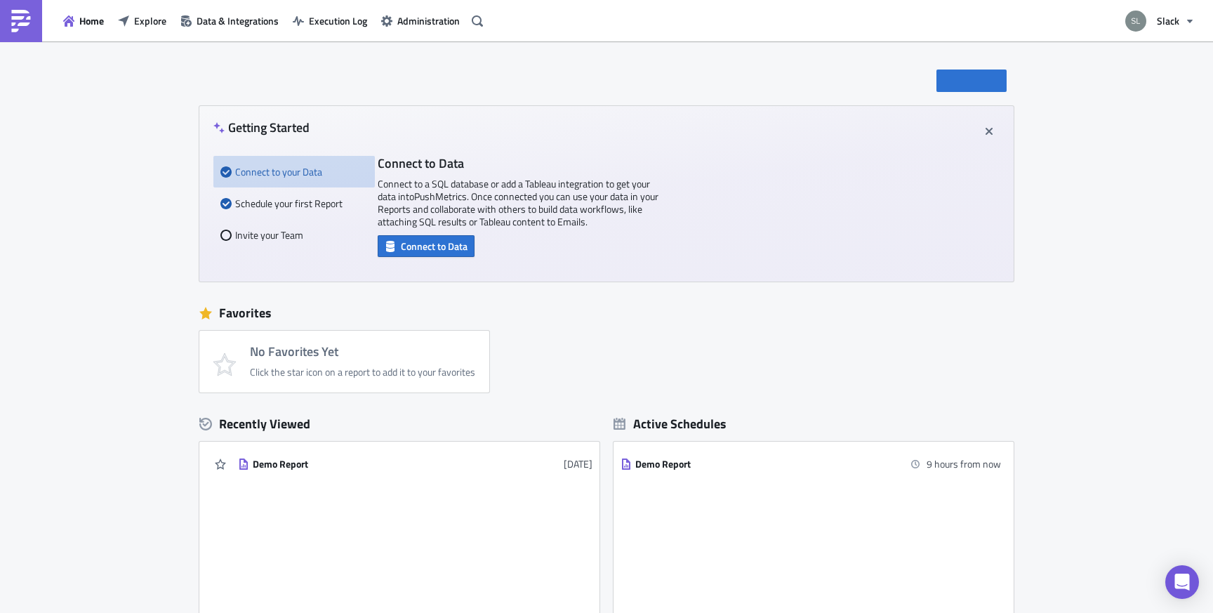 The width and height of the screenshot is (1213, 613). What do you see at coordinates (84, 20) in the screenshot?
I see `a: Home` at bounding box center [84, 20].